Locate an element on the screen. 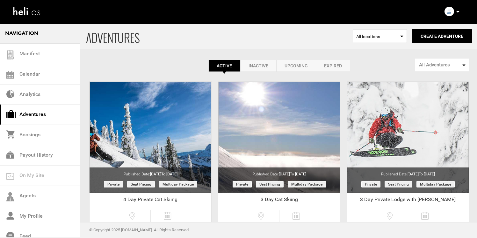 The height and width of the screenshot is (238, 477). button: All Adventures is located at coordinates (442, 65).